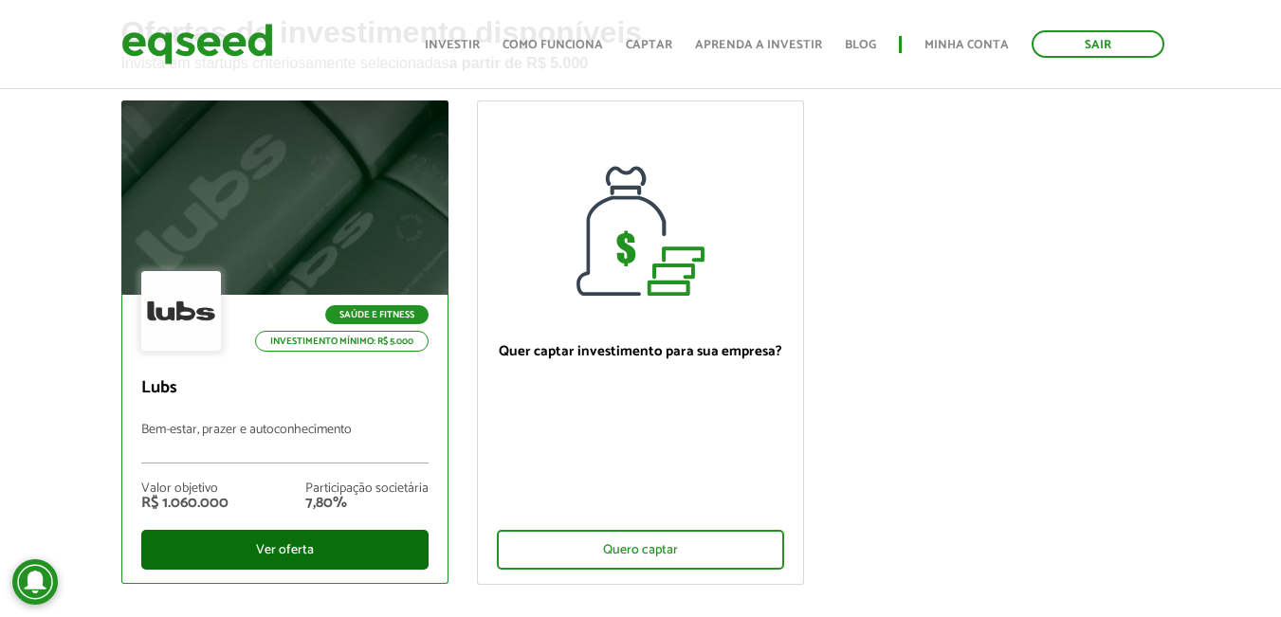 This screenshot has height=617, width=1281. I want to click on div: 7,80%, so click(367, 504).